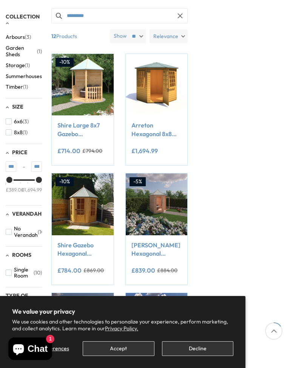 This screenshot has height=368, width=290. Describe the element at coordinates (17, 132) in the screenshot. I see `button: 8x8` at that location.